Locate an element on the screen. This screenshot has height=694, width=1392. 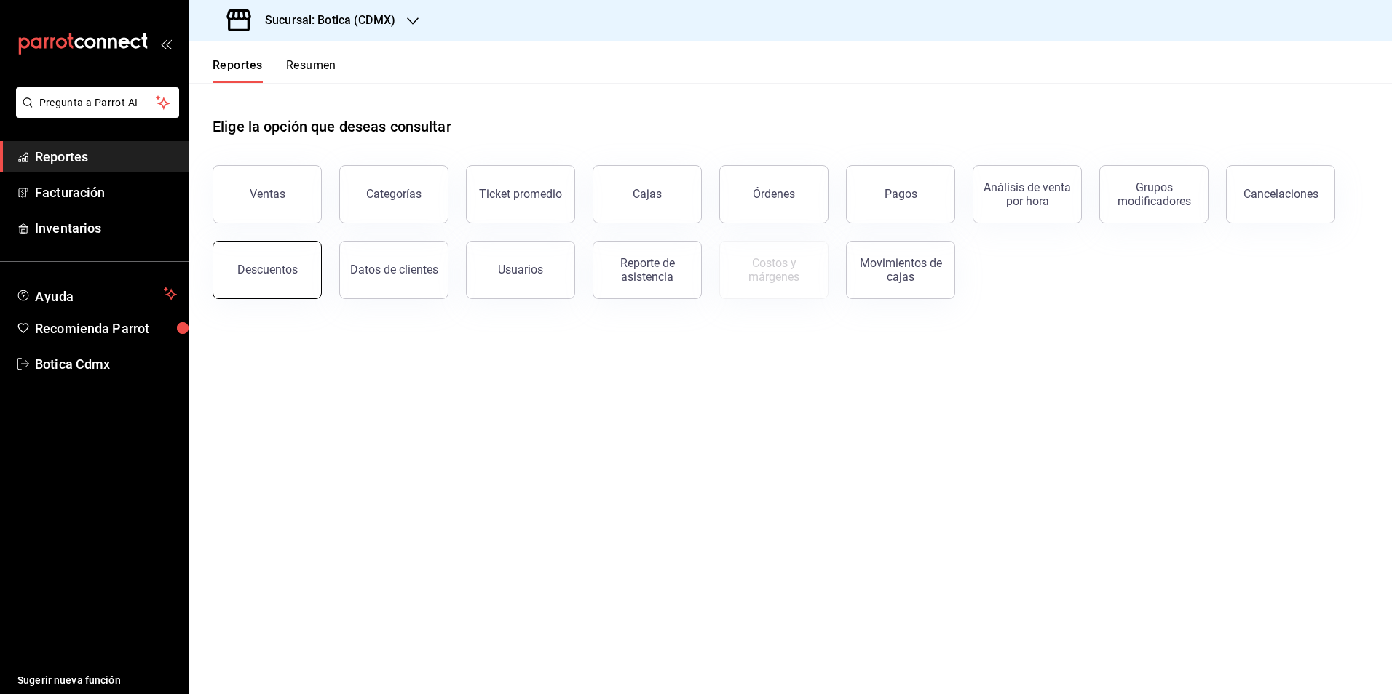
span: Inventarios is located at coordinates (106, 228).